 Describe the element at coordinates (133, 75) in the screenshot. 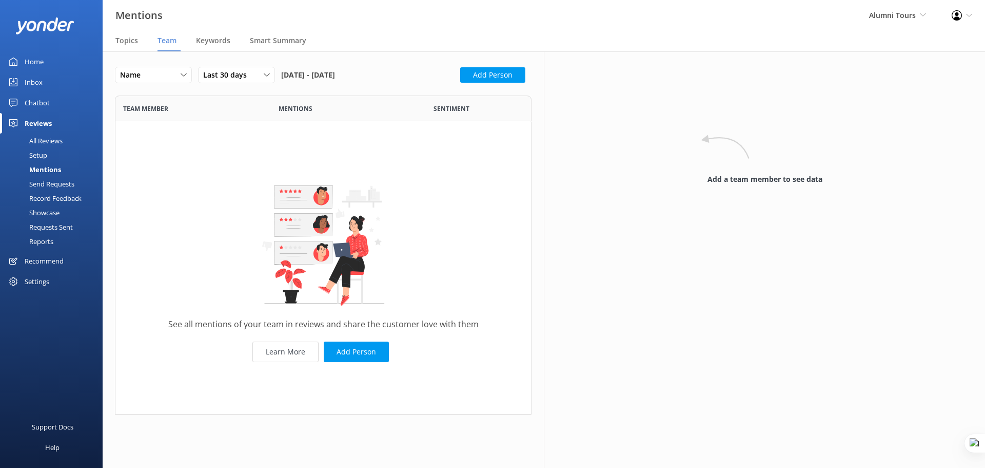

I see `span: Name` at that location.